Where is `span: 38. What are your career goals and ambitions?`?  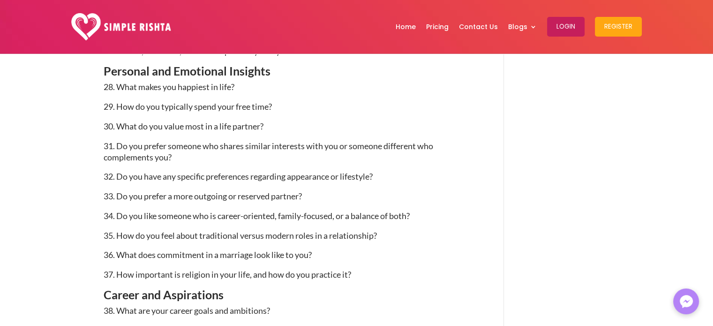
span: 38. What are your career goals and ambitions? is located at coordinates (187, 310).